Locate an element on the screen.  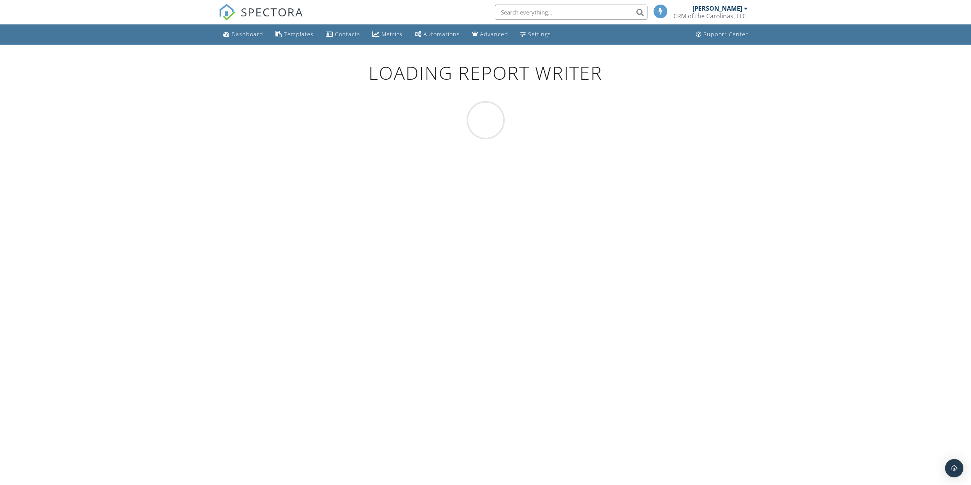
a: Settings is located at coordinates (536, 34).